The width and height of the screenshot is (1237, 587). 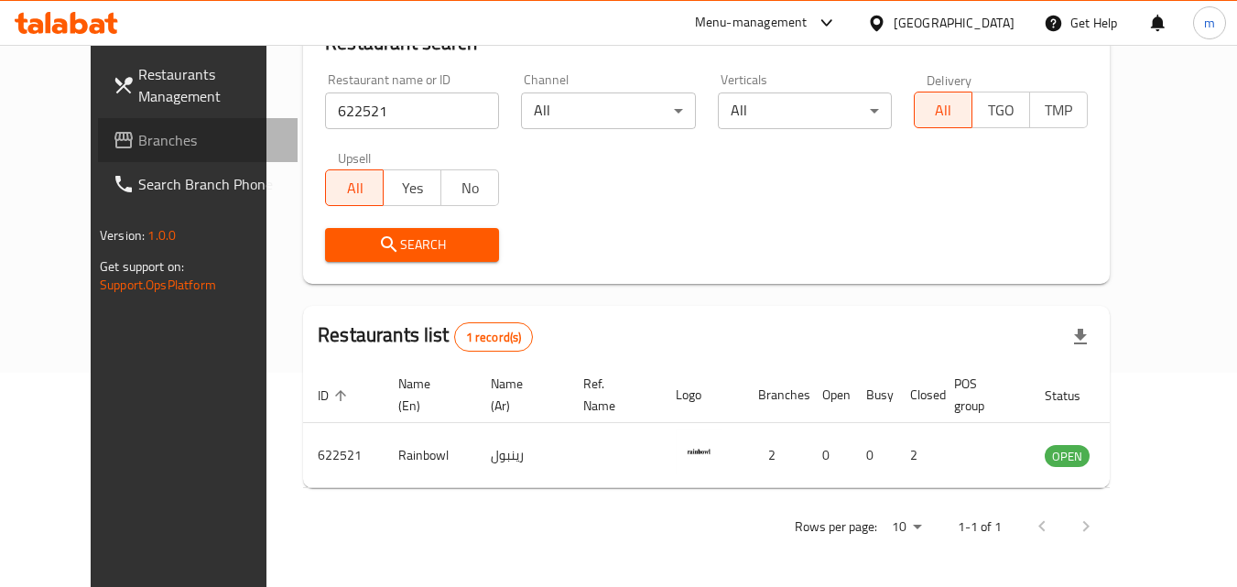 What do you see at coordinates (335, 395) in the screenshot?
I see `span: ID` at bounding box center [335, 395].